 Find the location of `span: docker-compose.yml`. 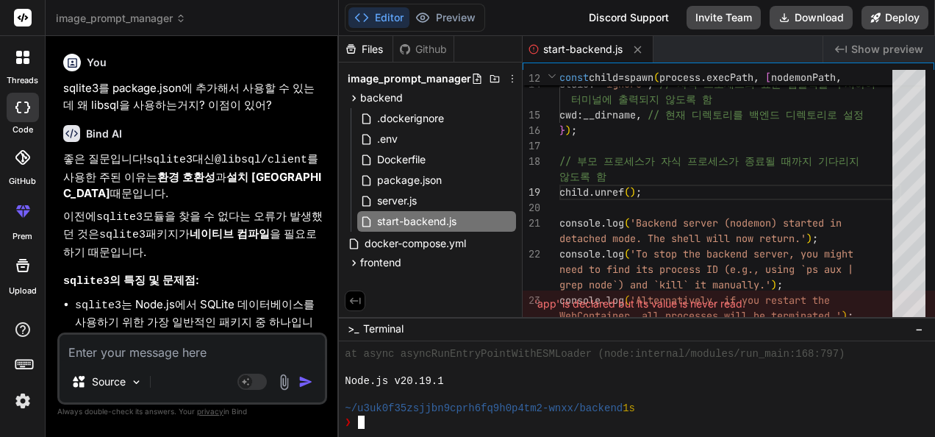

span: docker-compose.yml is located at coordinates (415, 243).